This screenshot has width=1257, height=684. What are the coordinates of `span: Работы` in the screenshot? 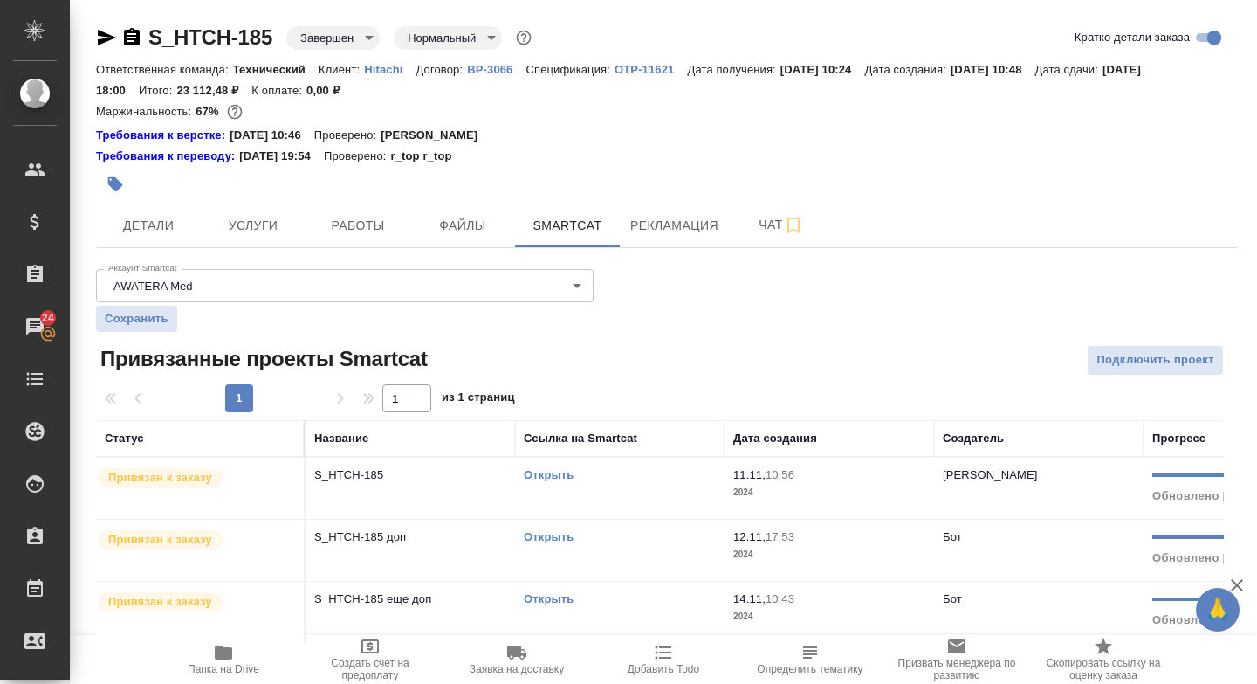 It's located at (358, 225).